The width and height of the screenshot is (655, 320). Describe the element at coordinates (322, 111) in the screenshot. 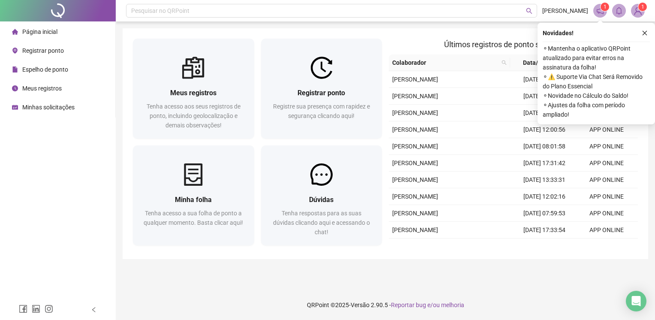

I see `span: Registre sua presença com rapidez e segurança clicando aqui!` at that location.